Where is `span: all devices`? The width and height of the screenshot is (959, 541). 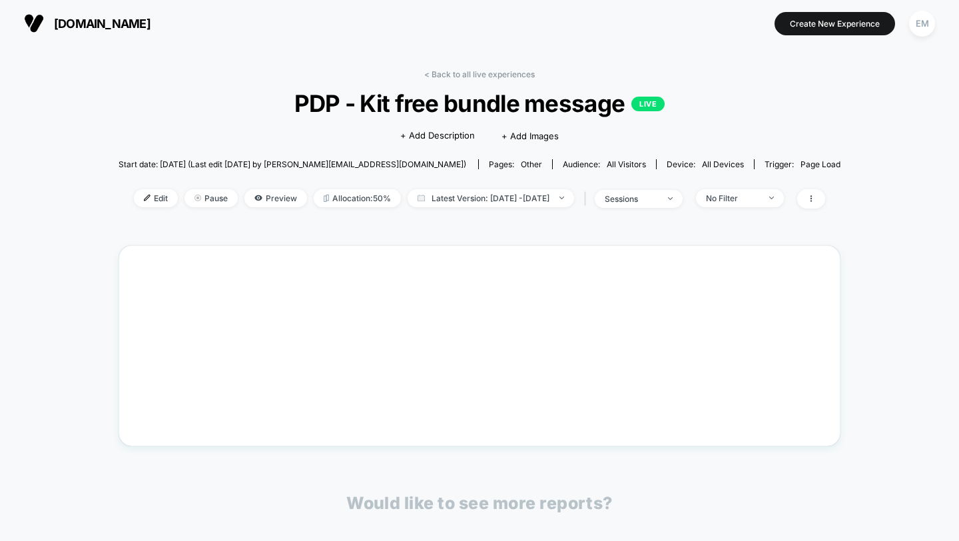
span: all devices is located at coordinates (722, 164).